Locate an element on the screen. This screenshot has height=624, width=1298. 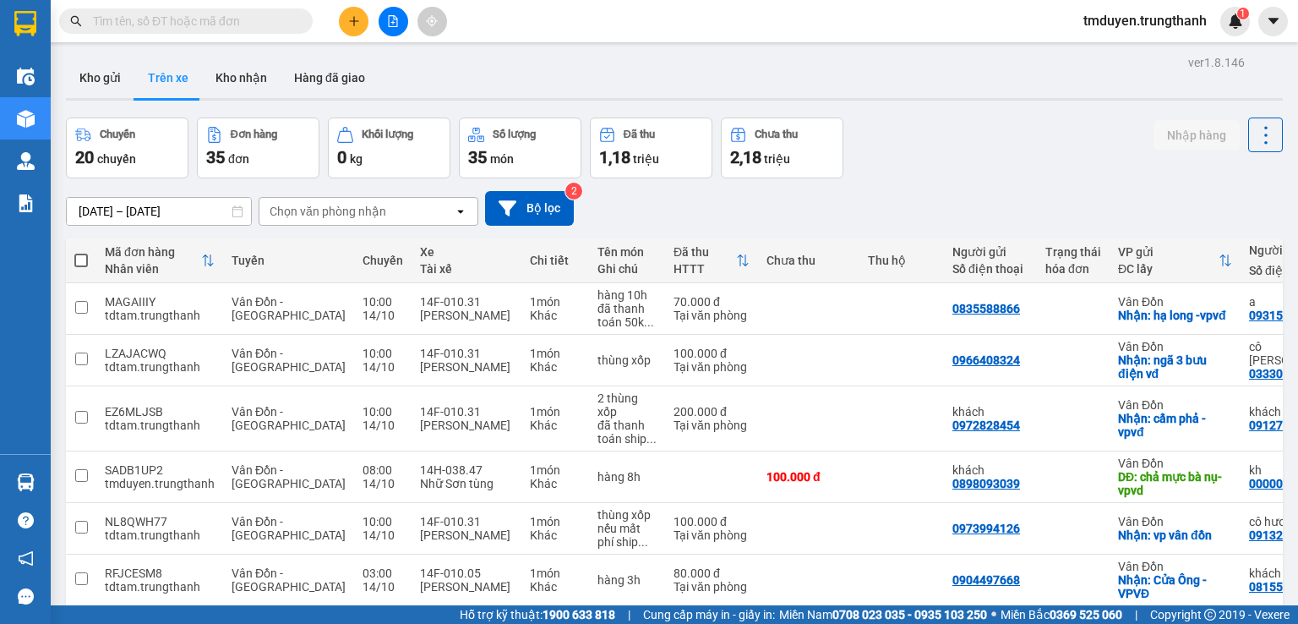
span: file-add is located at coordinates (393, 21).